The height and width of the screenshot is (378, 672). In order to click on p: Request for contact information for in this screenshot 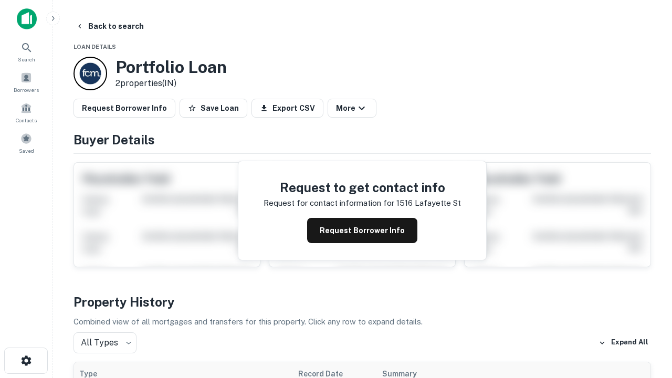, I will do `click(329, 203)`.